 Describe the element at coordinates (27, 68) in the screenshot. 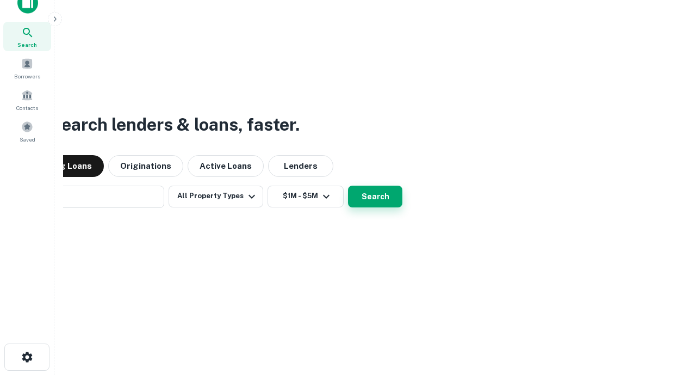

I see `div: Borrowers` at that location.